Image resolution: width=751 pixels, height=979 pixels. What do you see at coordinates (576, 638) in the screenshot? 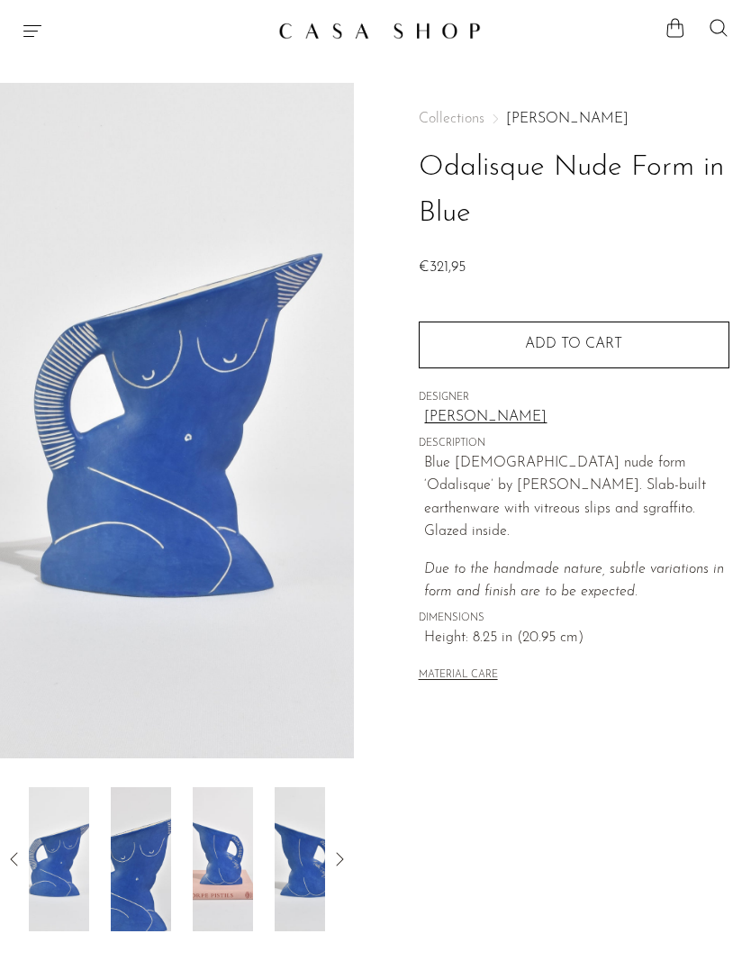
I see `span: Height: 8.25 in (20.95 cm)` at bounding box center [576, 638].